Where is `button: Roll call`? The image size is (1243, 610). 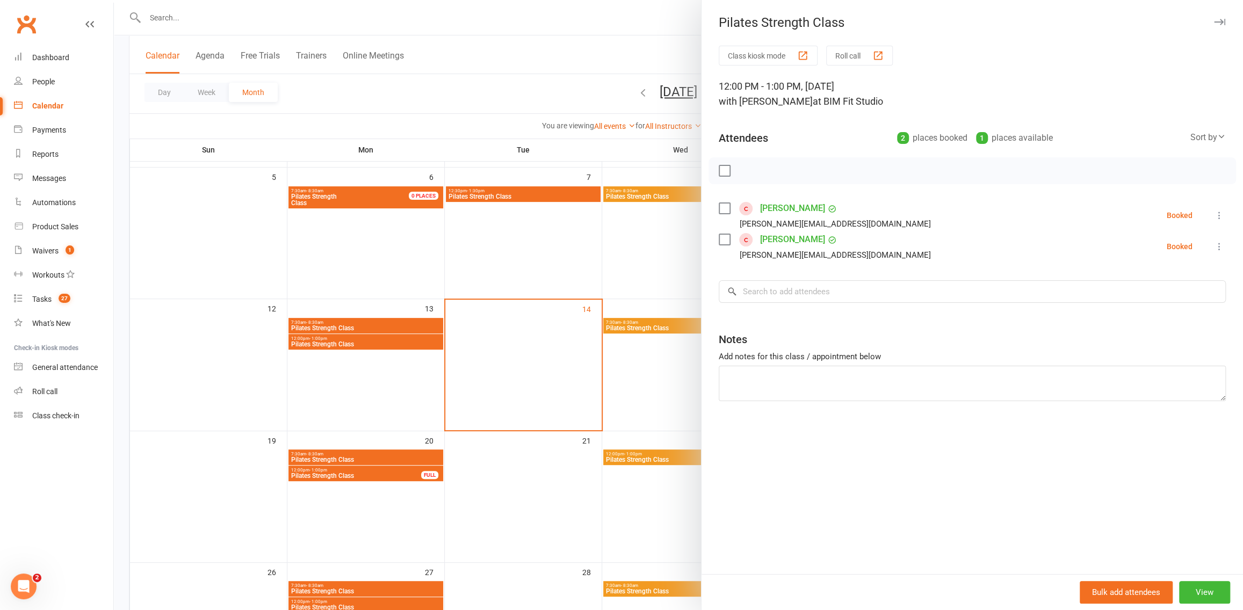
button: Roll call is located at coordinates (859, 55).